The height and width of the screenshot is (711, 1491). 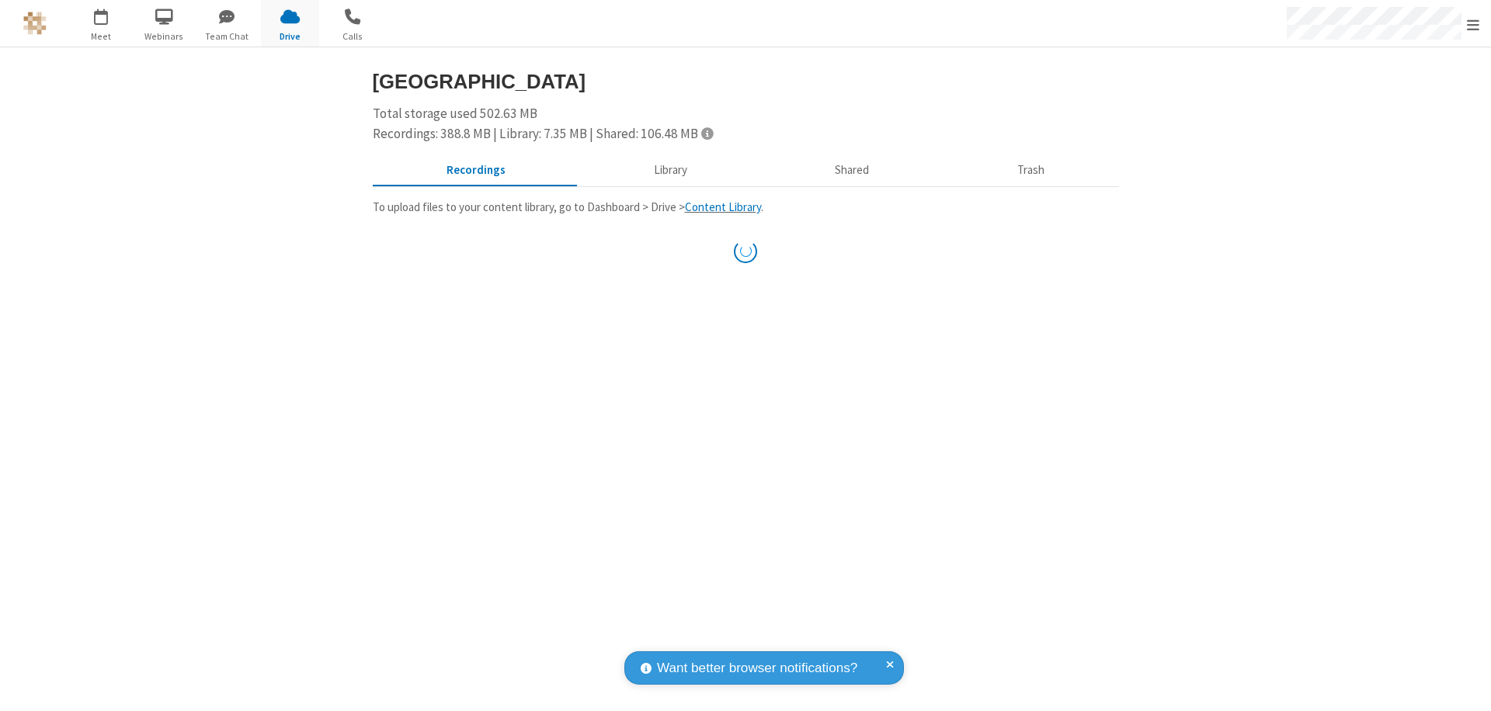 What do you see at coordinates (35, 23) in the screenshot?
I see `img: QA Selenium DO NOT DELETE OR CHANGE` at bounding box center [35, 23].